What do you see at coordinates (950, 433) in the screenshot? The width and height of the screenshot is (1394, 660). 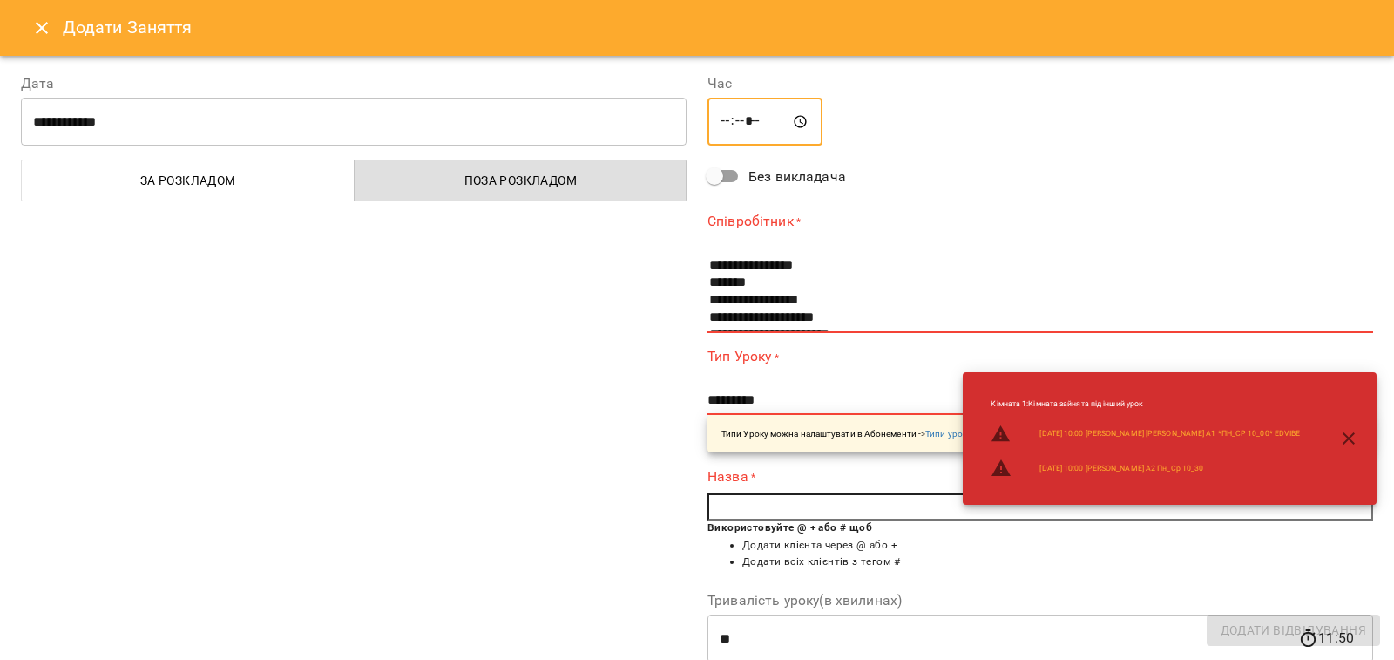 I see `a: Типи уроків` at bounding box center [950, 433].